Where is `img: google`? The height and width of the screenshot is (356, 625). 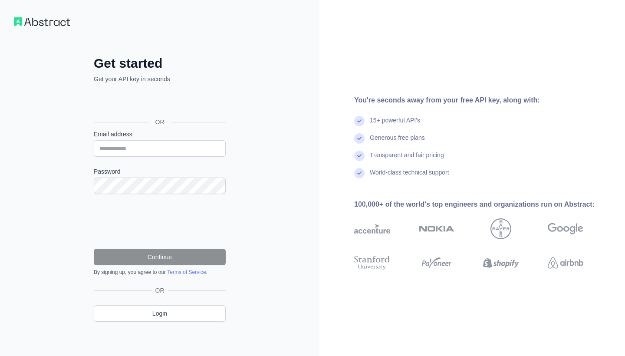 img: google is located at coordinates (565, 229).